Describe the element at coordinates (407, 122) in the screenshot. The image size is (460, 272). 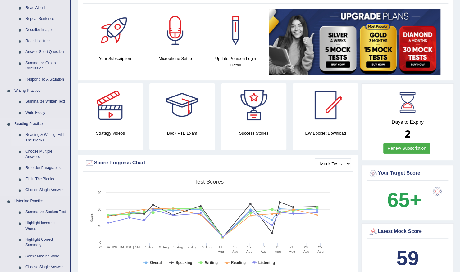
I see `h4: Days to Expiry` at that location.